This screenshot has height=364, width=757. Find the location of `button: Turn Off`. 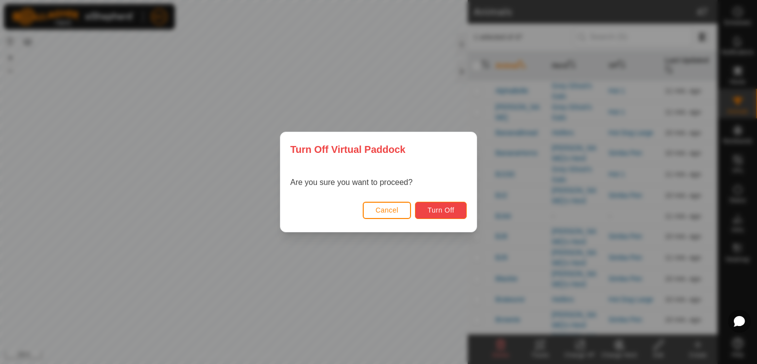

button: Turn Off is located at coordinates (441, 210).